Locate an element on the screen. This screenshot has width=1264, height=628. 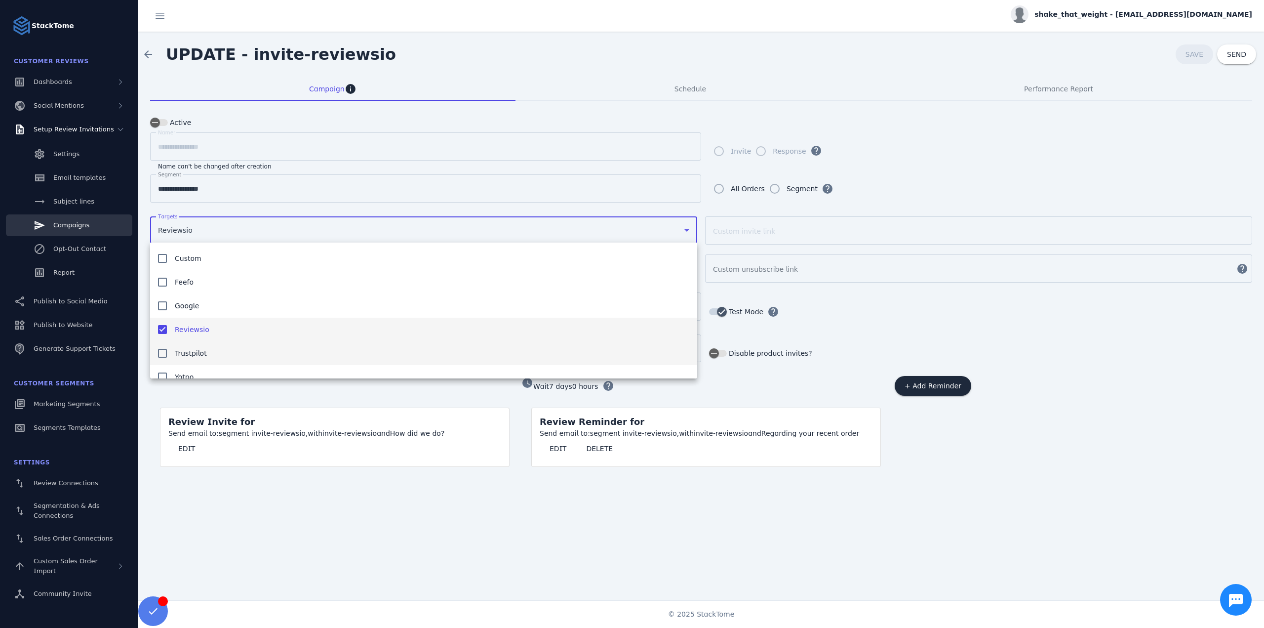
span: Google is located at coordinates (187, 306).